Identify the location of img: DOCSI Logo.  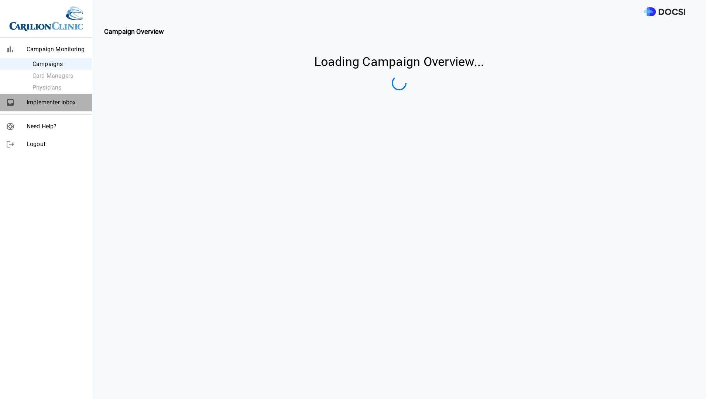
(664, 12).